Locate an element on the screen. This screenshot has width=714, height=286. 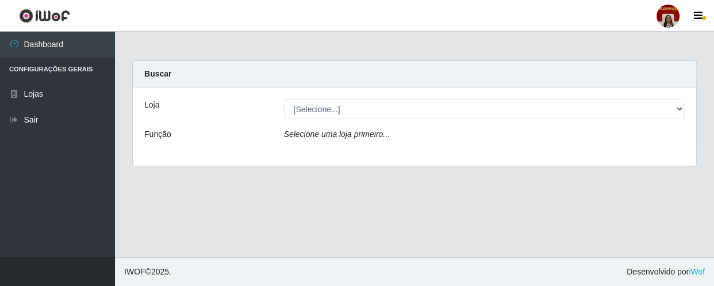
span: IWOF is located at coordinates (135, 271).